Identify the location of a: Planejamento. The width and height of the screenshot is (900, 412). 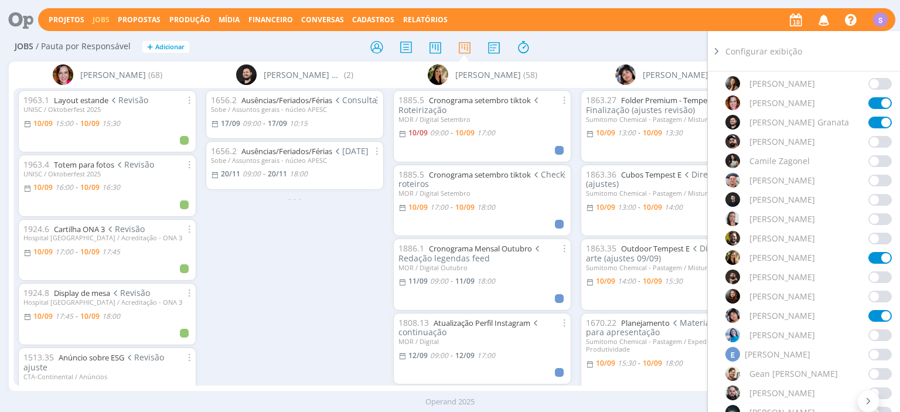
(645, 323).